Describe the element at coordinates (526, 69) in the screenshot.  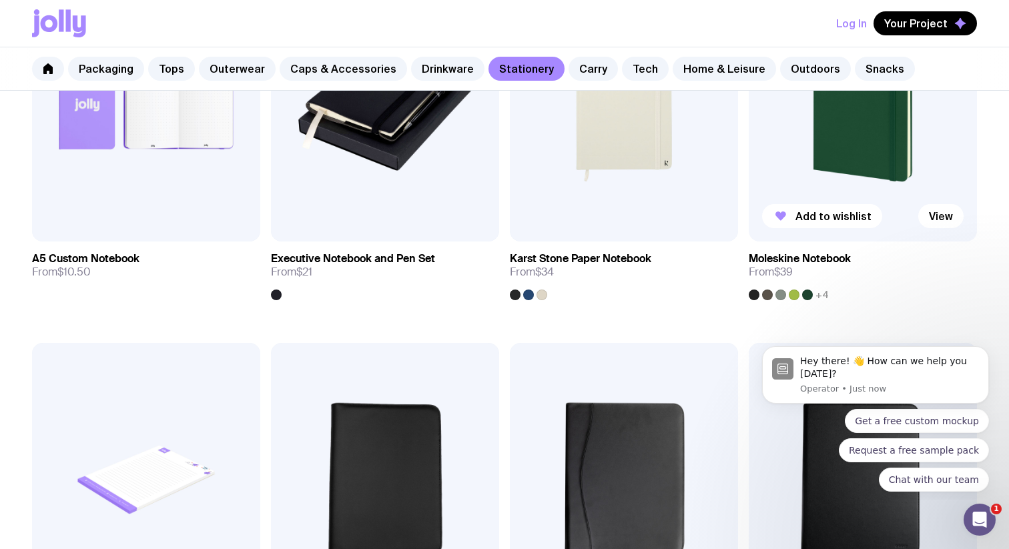
I see `a: Stationery` at that location.